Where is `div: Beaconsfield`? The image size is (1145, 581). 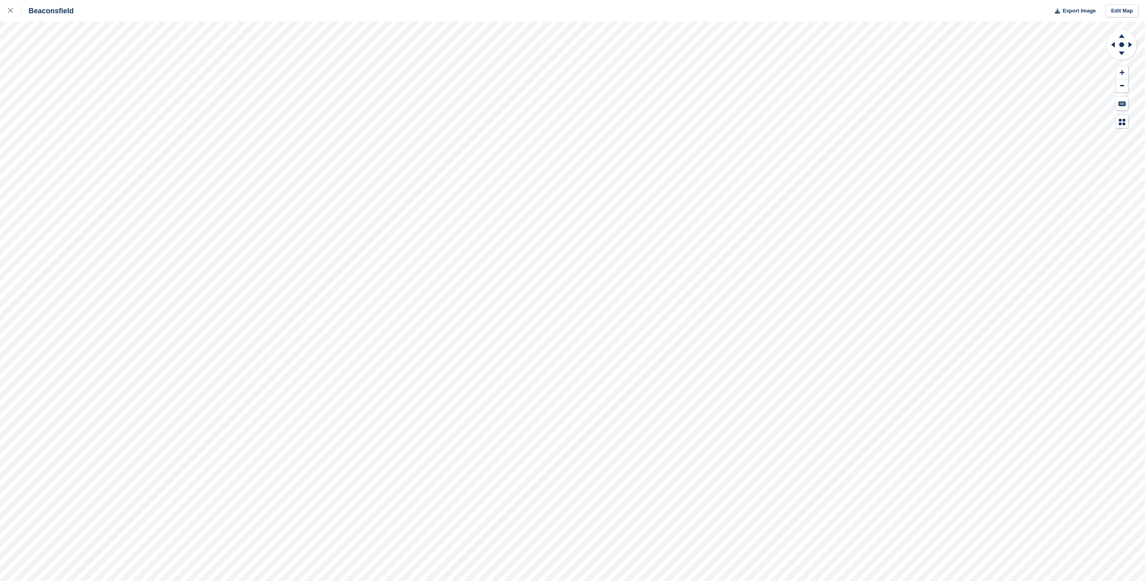 div: Beaconsfield is located at coordinates (47, 11).